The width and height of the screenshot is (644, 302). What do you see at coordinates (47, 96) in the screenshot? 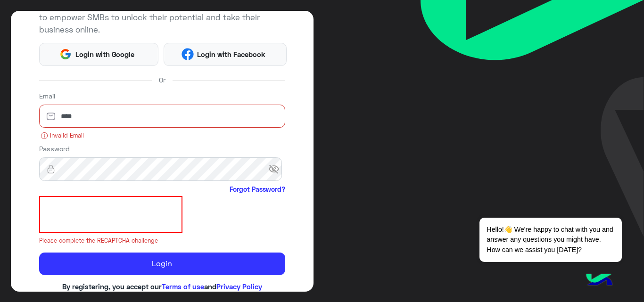
I see `label: Email` at bounding box center [47, 96].